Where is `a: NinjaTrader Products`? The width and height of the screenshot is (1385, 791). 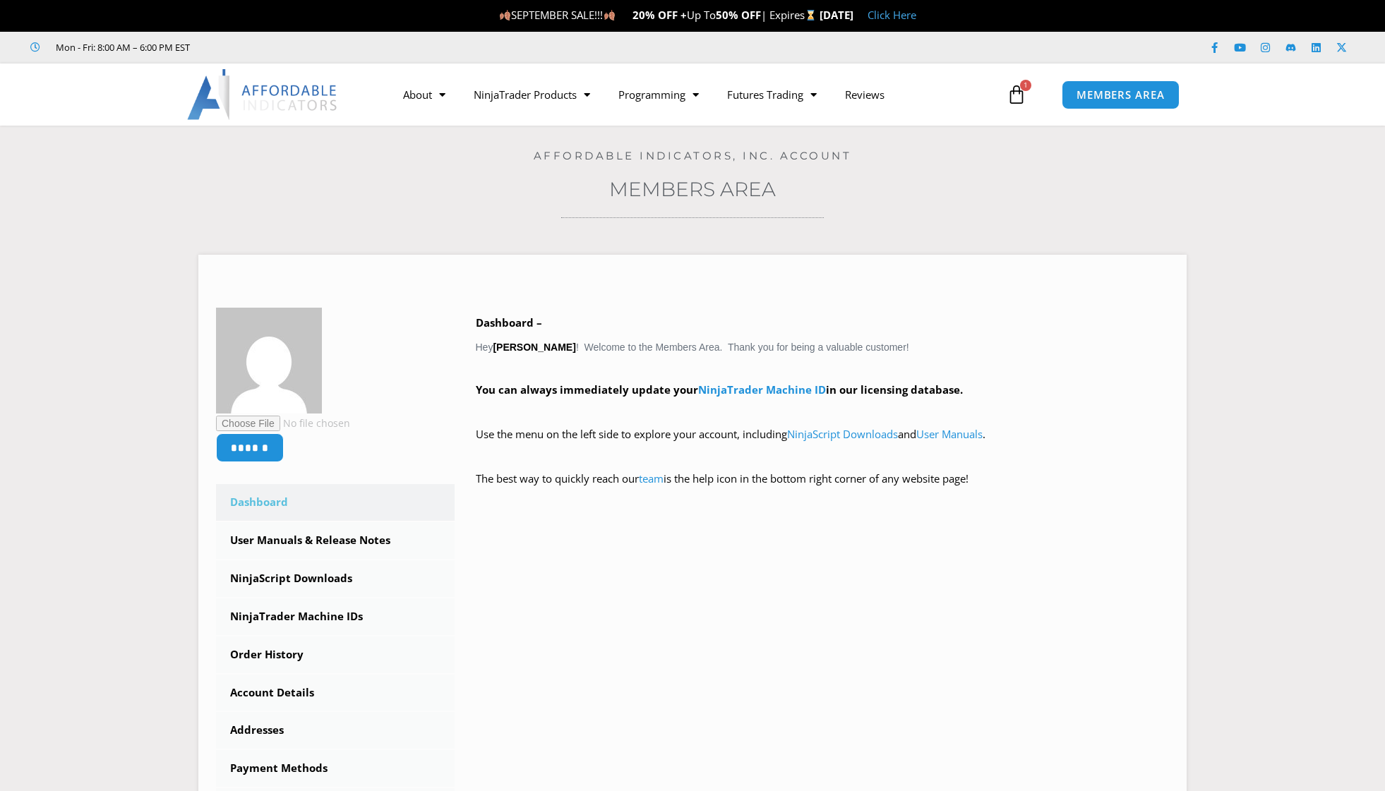 a: NinjaTrader Products is located at coordinates (532, 95).